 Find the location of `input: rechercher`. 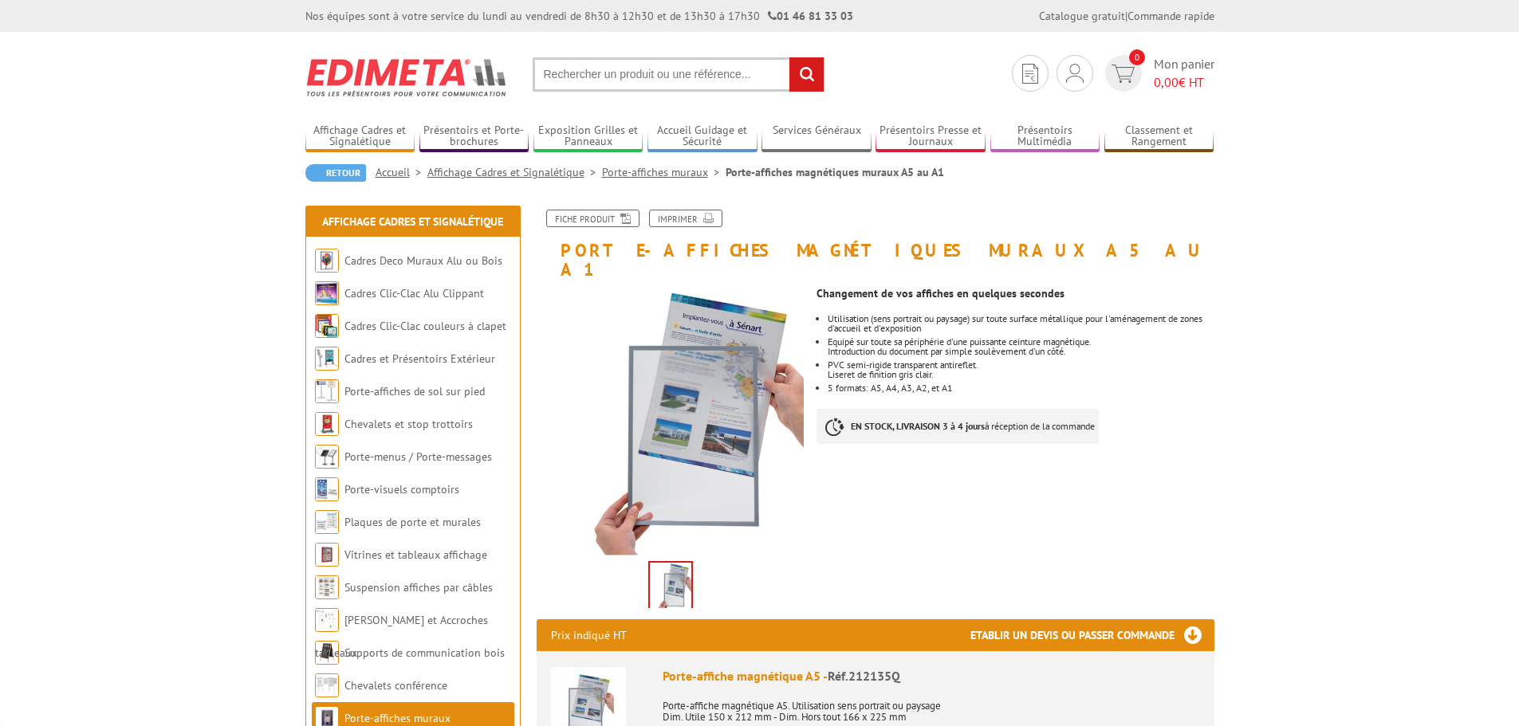

input: rechercher is located at coordinates (806, 74).